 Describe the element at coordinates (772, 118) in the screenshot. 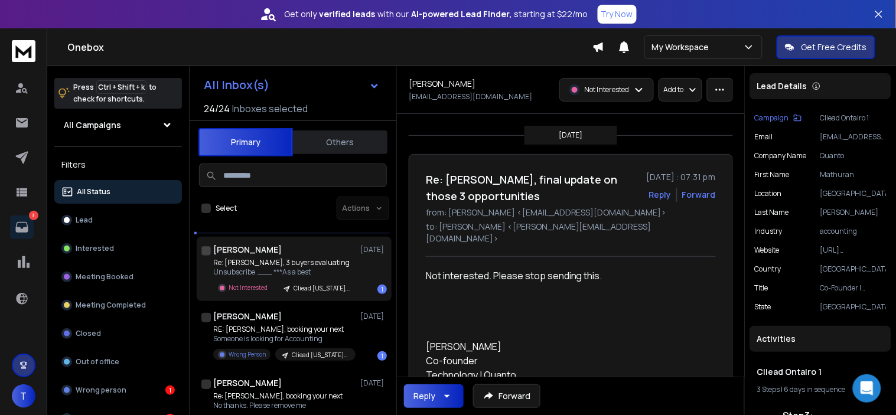

I see `p: Campaign` at that location.